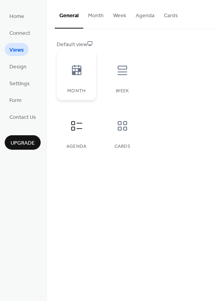 The height and width of the screenshot is (301, 219). What do you see at coordinates (16, 49) in the screenshot?
I see `a: Views` at bounding box center [16, 49].